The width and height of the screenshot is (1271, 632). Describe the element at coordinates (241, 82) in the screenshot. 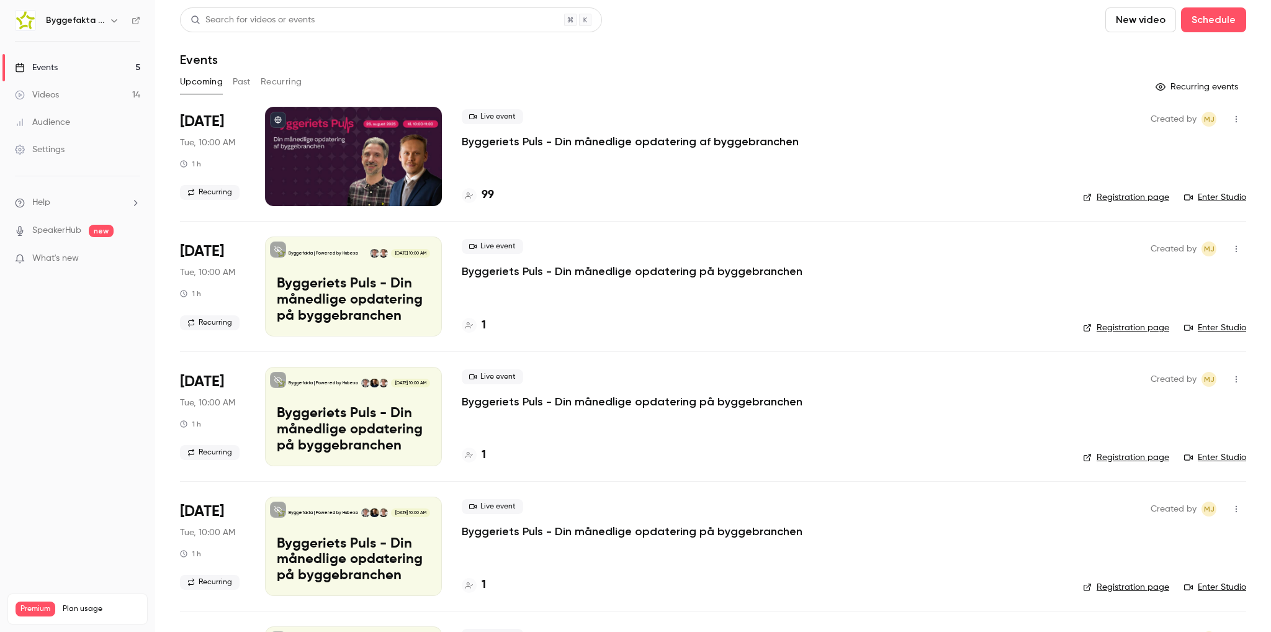

I see `button: Past` at that location.